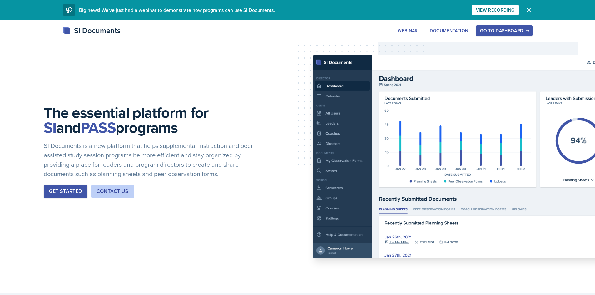  What do you see at coordinates (449, 31) in the screenshot?
I see `button: Documentation` at bounding box center [449, 31].